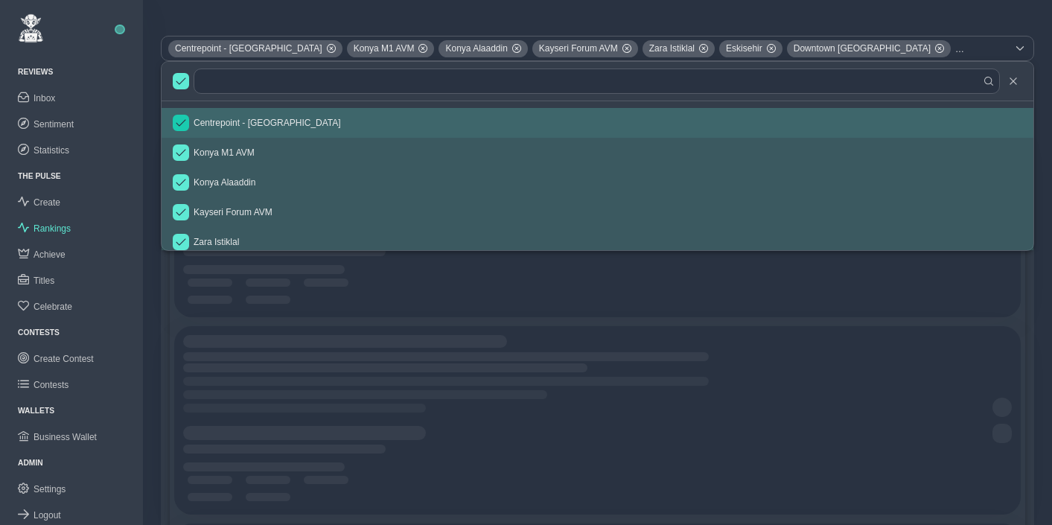 This screenshot has width=1052, height=525. What do you see at coordinates (52, 229) in the screenshot?
I see `span: Rankings` at bounding box center [52, 229].